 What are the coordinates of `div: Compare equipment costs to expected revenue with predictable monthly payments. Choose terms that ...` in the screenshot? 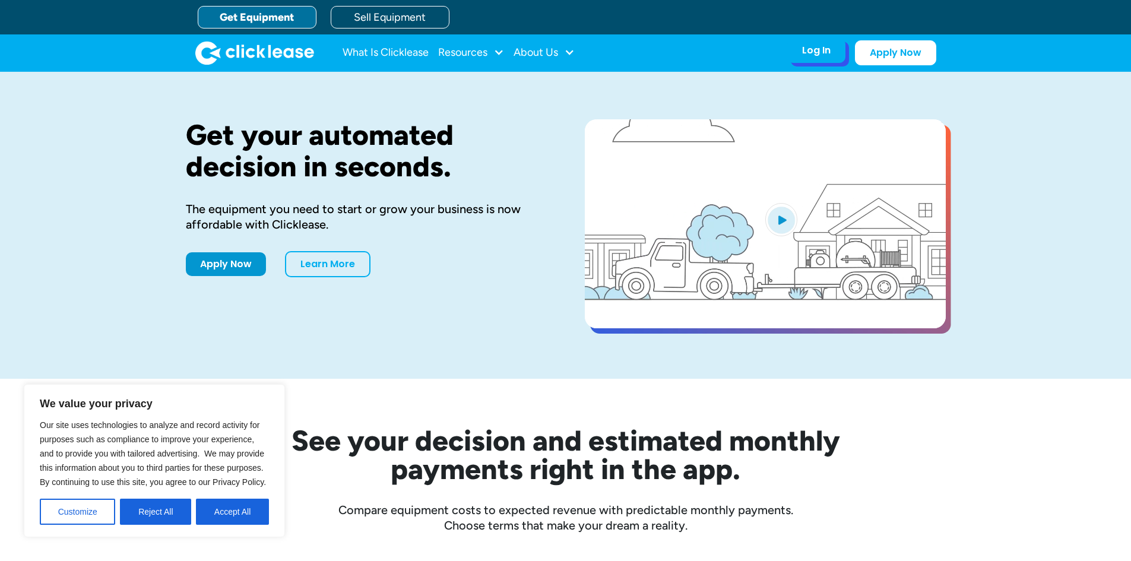 It's located at (566, 518).